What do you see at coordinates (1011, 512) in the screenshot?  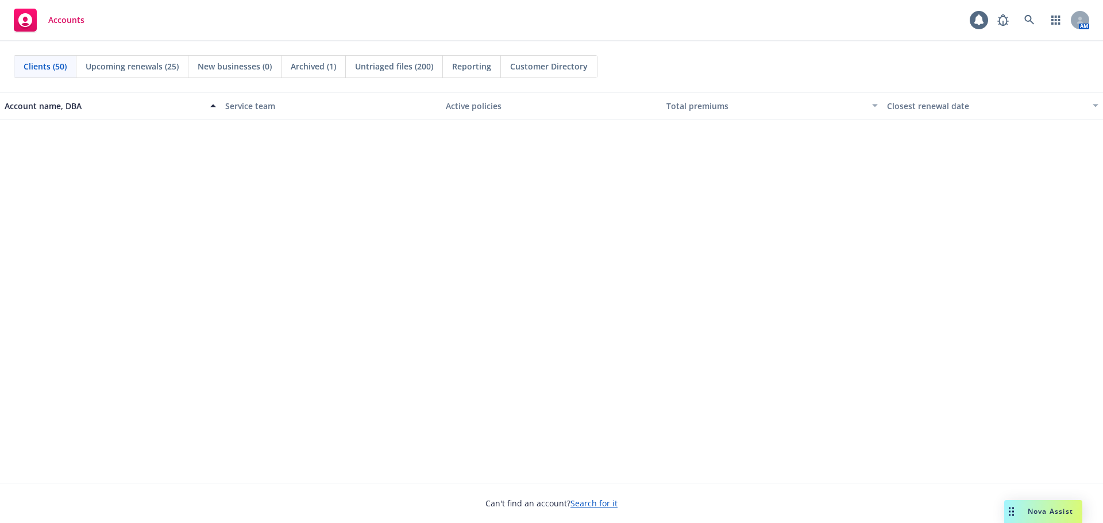 I see `div: Drag to move` at bounding box center [1011, 512].